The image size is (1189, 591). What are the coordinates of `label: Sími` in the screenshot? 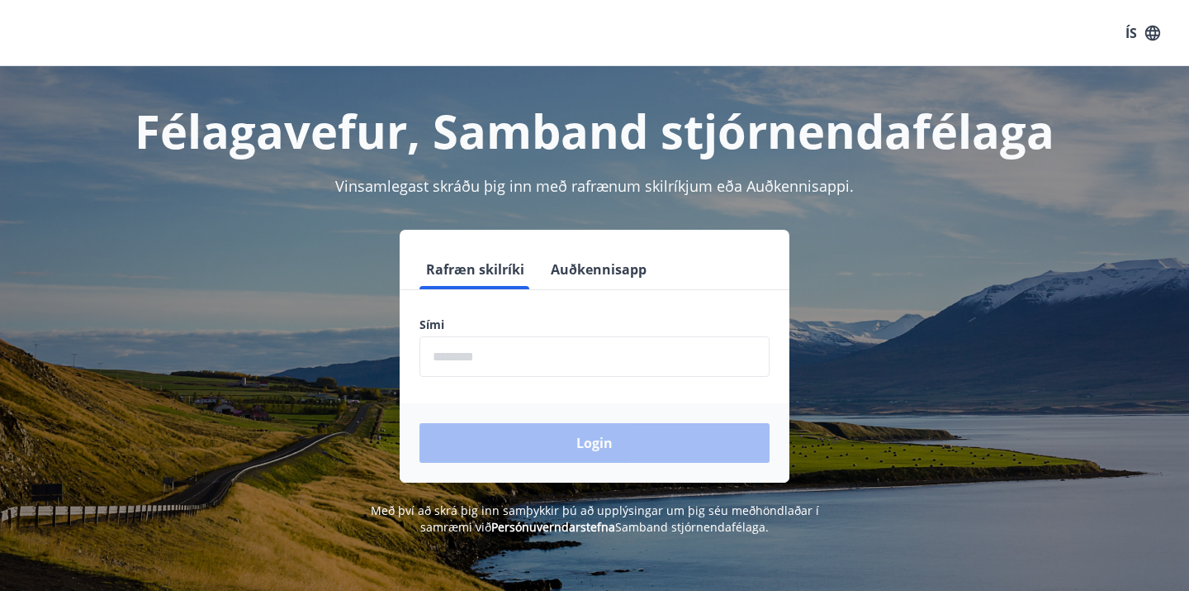 It's located at (595, 325).